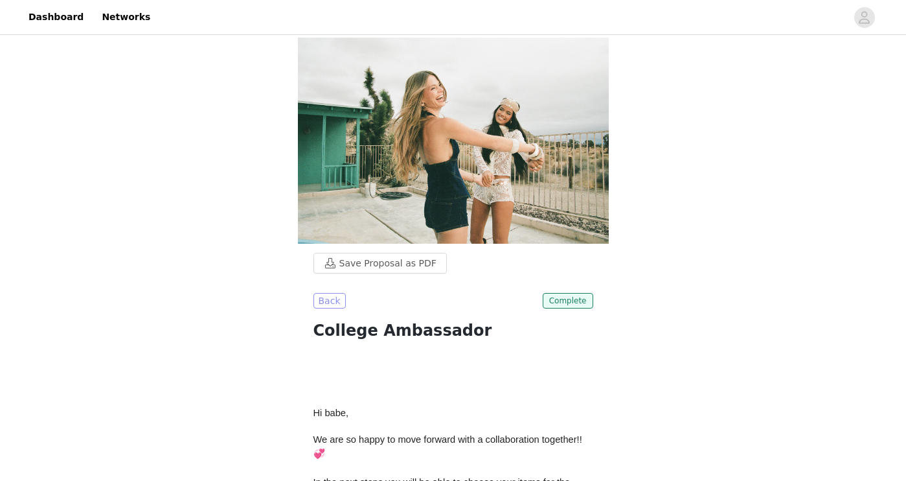  What do you see at coordinates (453, 330) in the screenshot?
I see `h1: College Ambassador` at bounding box center [453, 330].